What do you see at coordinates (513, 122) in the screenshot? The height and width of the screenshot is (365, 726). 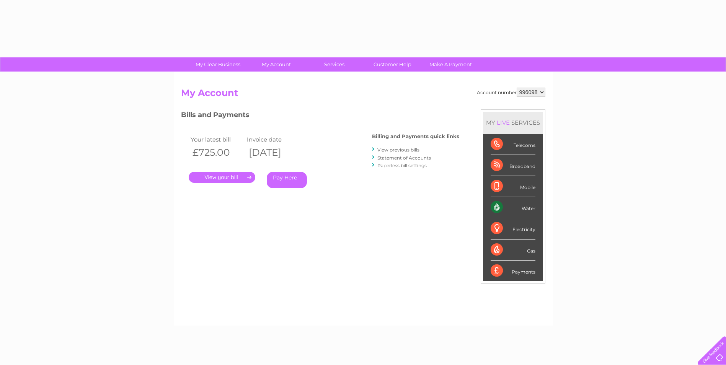 I see `div: MY SERVICES` at bounding box center [513, 122].